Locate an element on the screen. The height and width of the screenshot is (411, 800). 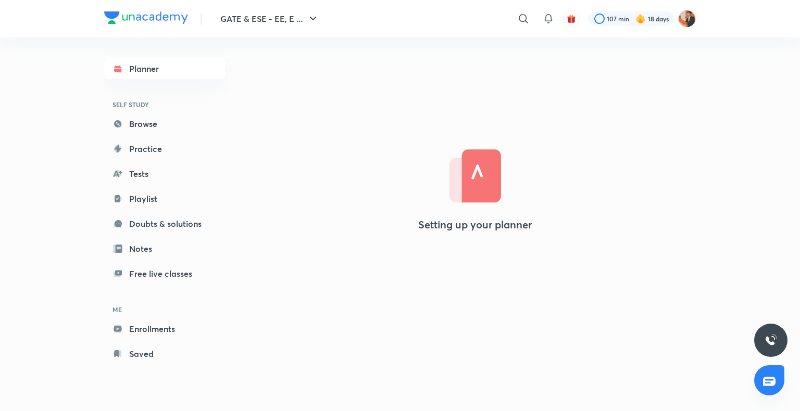
a: Planner is located at coordinates (165, 69).